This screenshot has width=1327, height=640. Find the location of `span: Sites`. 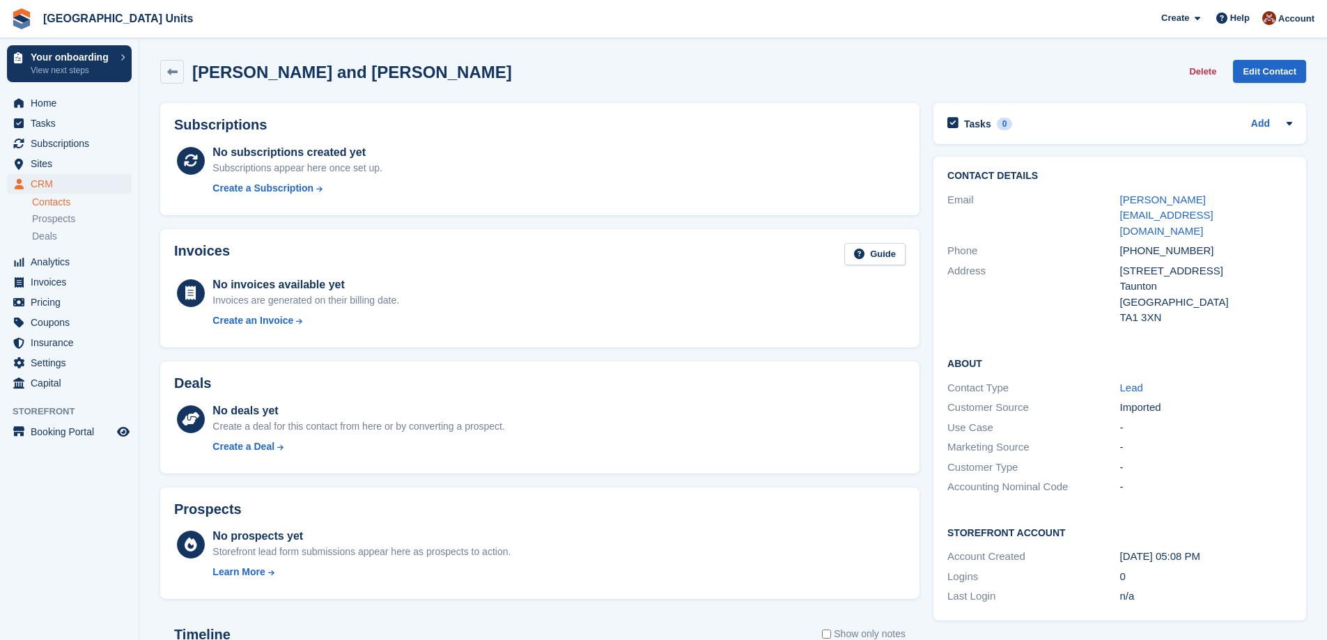

span: Sites is located at coordinates (72, 164).